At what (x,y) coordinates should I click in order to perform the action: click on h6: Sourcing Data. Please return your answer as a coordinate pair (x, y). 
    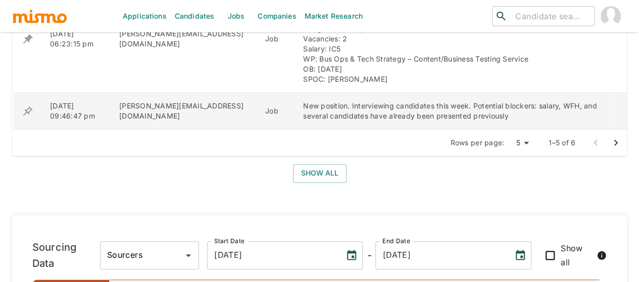
    Looking at the image, I should click on (66, 256).